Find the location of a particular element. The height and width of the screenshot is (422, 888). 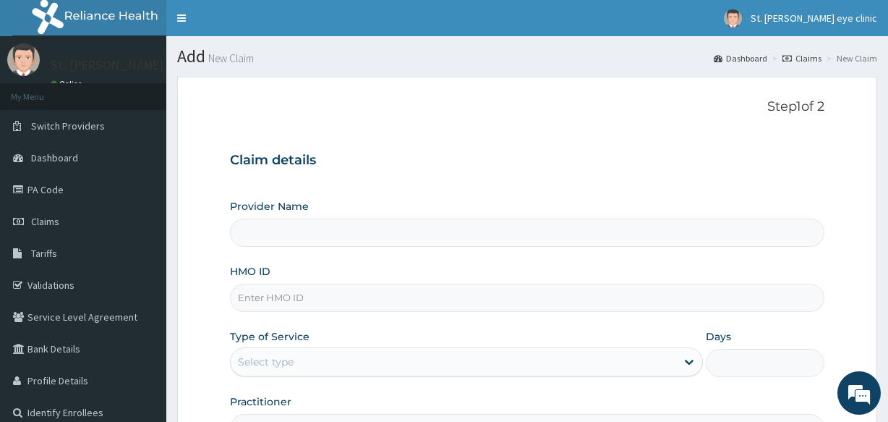

span: Dashboard is located at coordinates (54, 158).